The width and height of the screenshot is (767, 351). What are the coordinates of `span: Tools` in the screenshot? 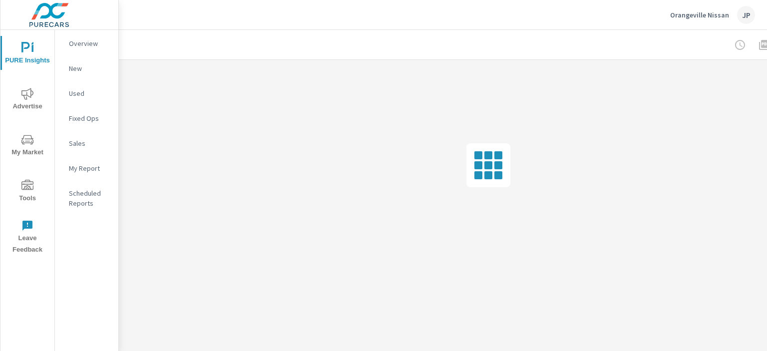 It's located at (27, 192).